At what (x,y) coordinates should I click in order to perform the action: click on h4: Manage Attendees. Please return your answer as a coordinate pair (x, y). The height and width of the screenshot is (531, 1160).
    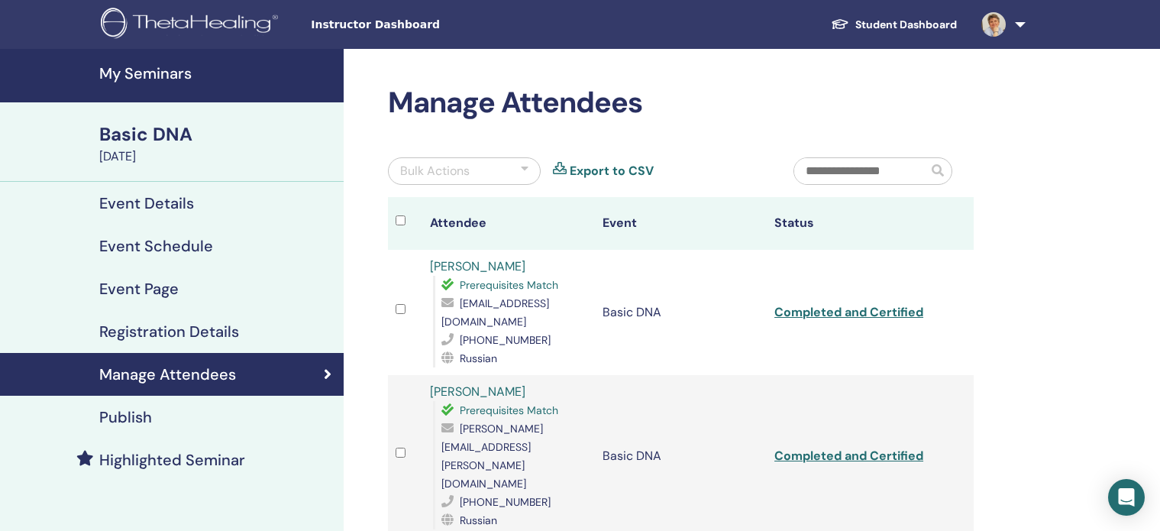
    Looking at the image, I should click on (167, 374).